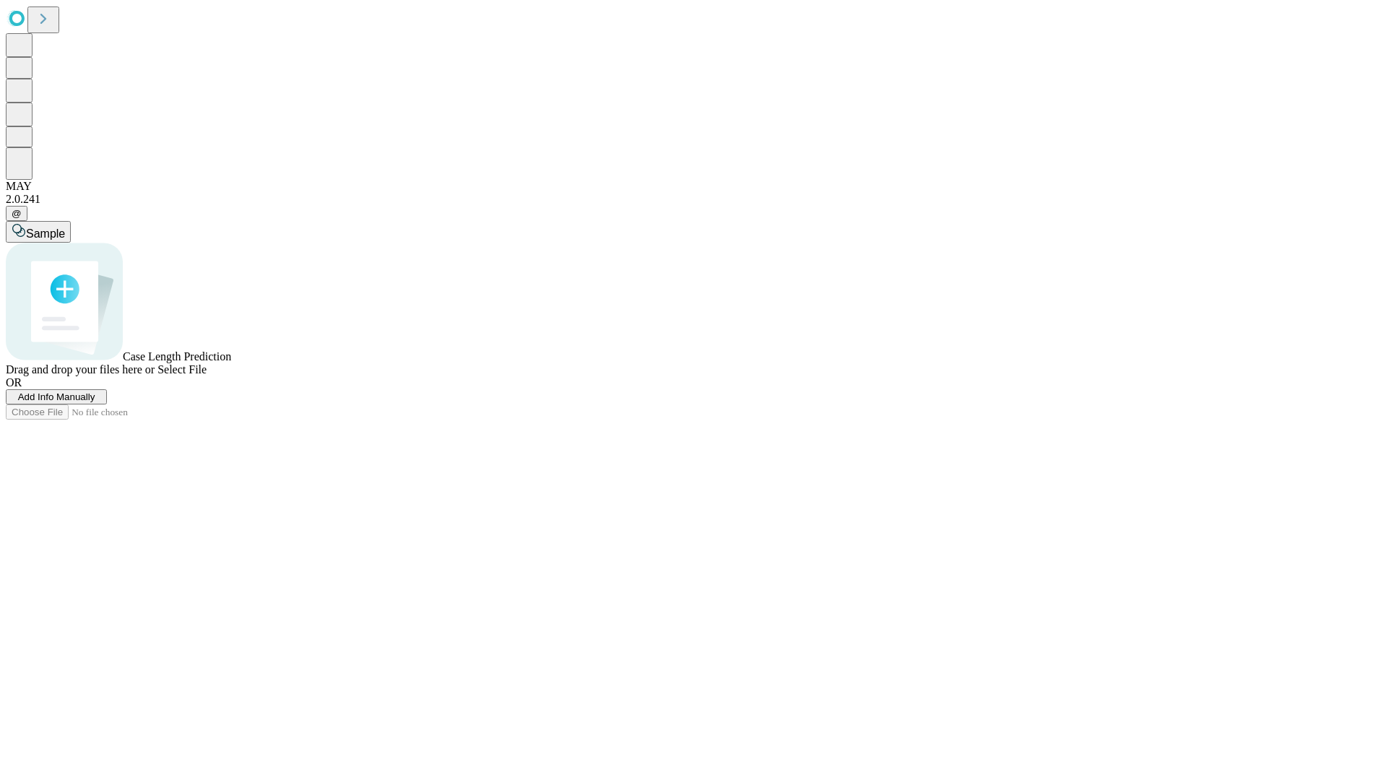 The image size is (1387, 780). I want to click on span: Sample, so click(46, 233).